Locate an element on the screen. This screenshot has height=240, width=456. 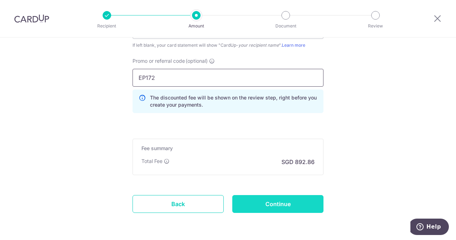
p: The discounted fee will be shown on the review step, right before you create your payments. is located at coordinates (234, 101).